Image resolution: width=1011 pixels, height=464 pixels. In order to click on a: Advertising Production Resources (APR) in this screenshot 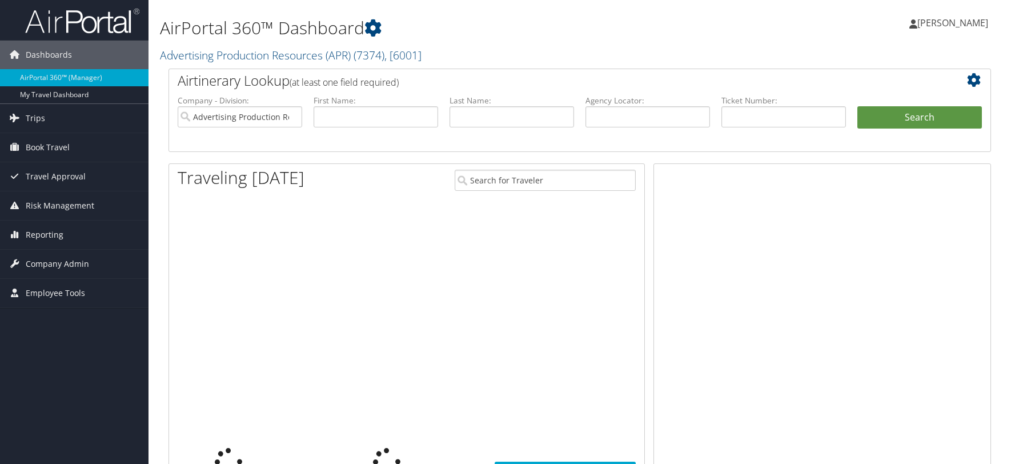, I will do `click(291, 55)`.